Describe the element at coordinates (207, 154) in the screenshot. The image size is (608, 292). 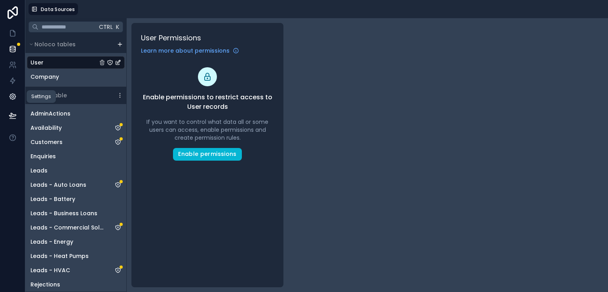
I see `button: Enable permissions` at that location.